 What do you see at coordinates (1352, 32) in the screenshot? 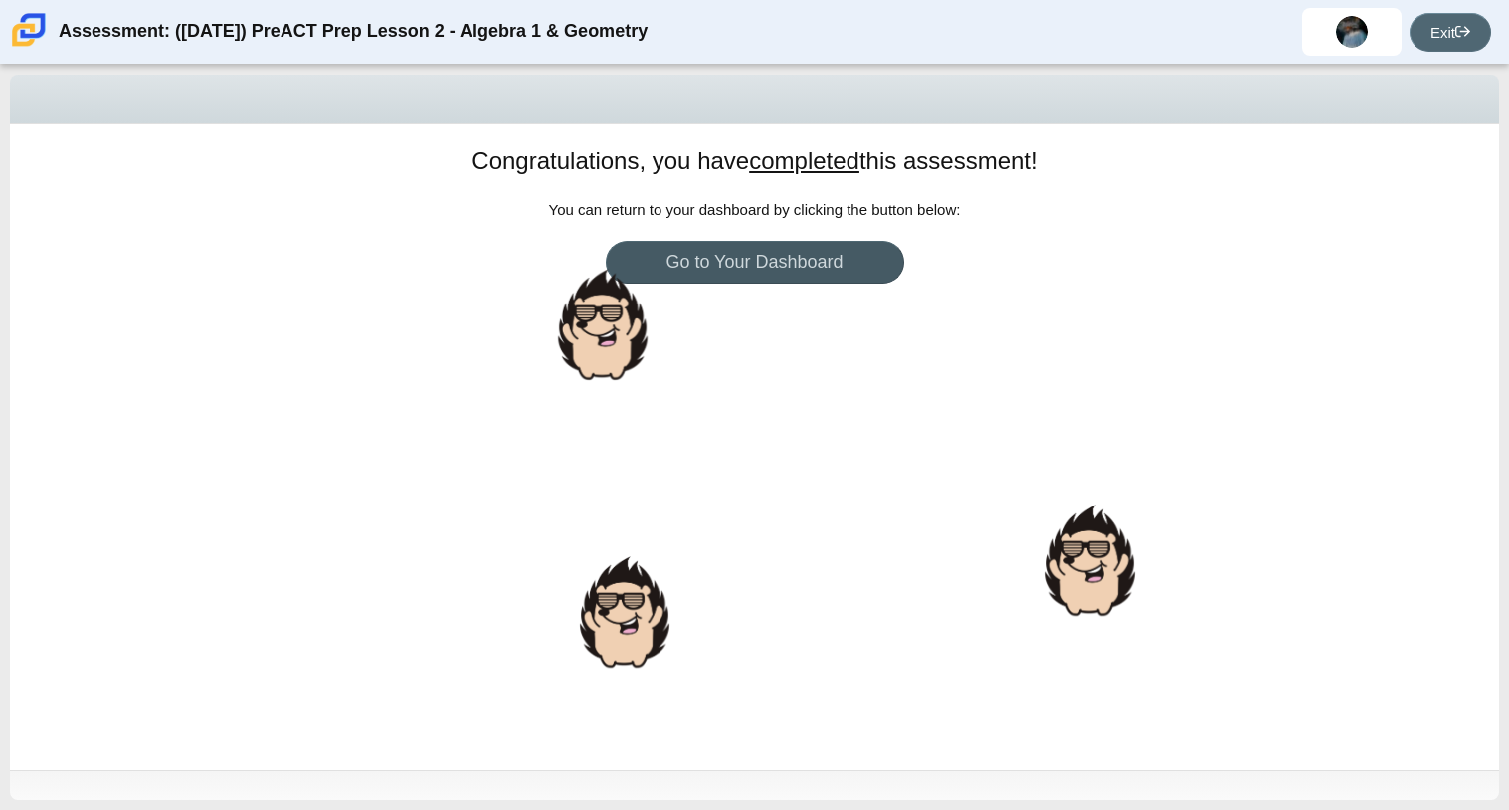
I see `img: melanie.victorioma.VXlCcH` at bounding box center [1352, 32].